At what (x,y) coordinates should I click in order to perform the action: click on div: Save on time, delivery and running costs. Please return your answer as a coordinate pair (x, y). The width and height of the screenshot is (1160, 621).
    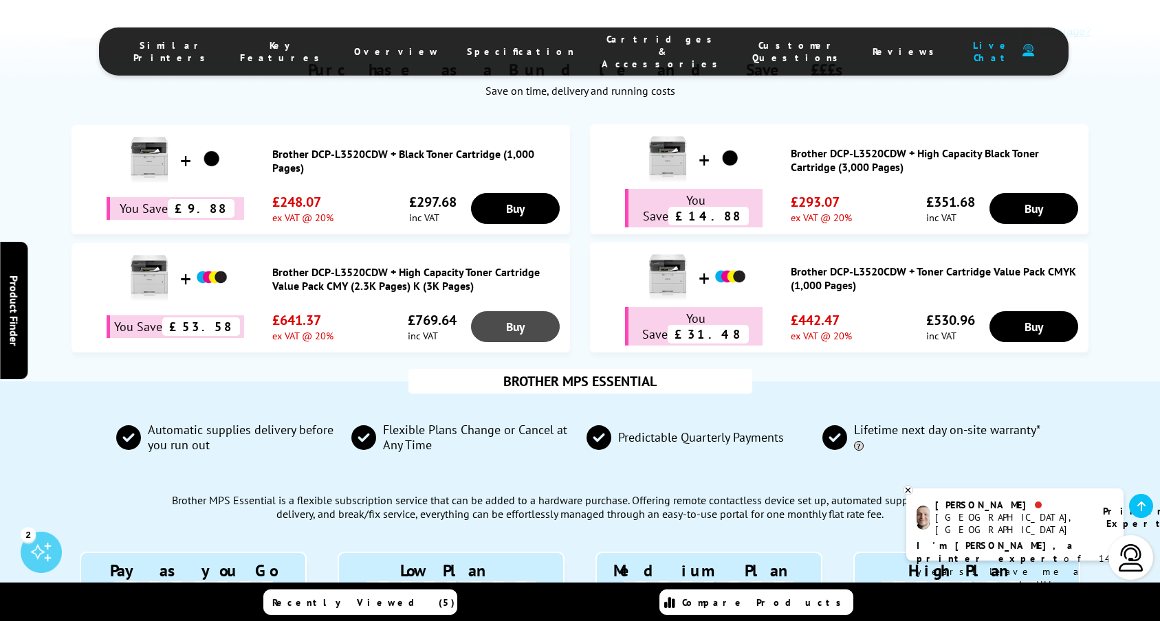
    Looking at the image, I should click on (579, 91).